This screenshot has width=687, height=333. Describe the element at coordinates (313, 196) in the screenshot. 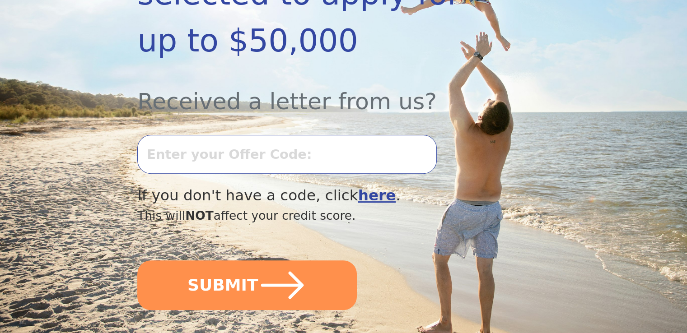

I see `div: If you don't have a code, click .` at that location.